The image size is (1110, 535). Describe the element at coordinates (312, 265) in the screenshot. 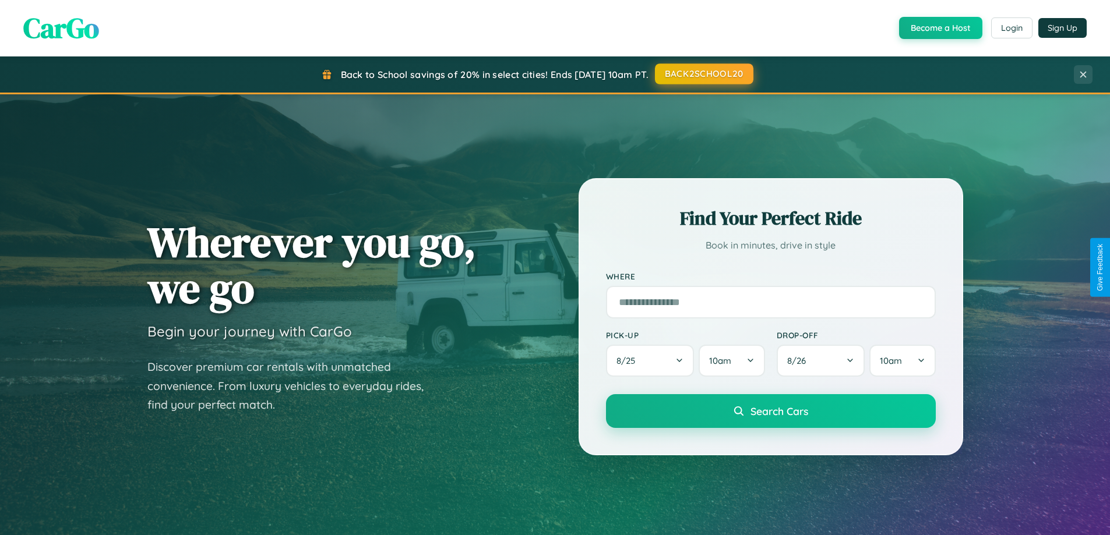

I see `h1: Wherever you go, we go` at that location.